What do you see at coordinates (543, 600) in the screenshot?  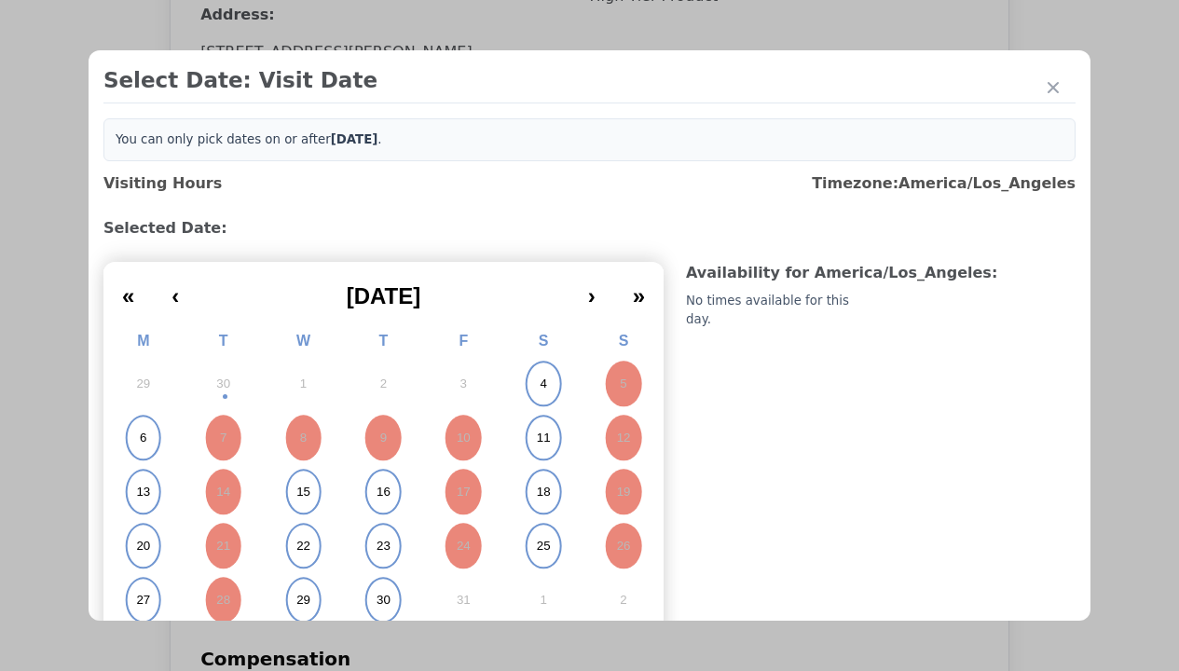 I see `abbr: November 1, 2025` at bounding box center [543, 600].